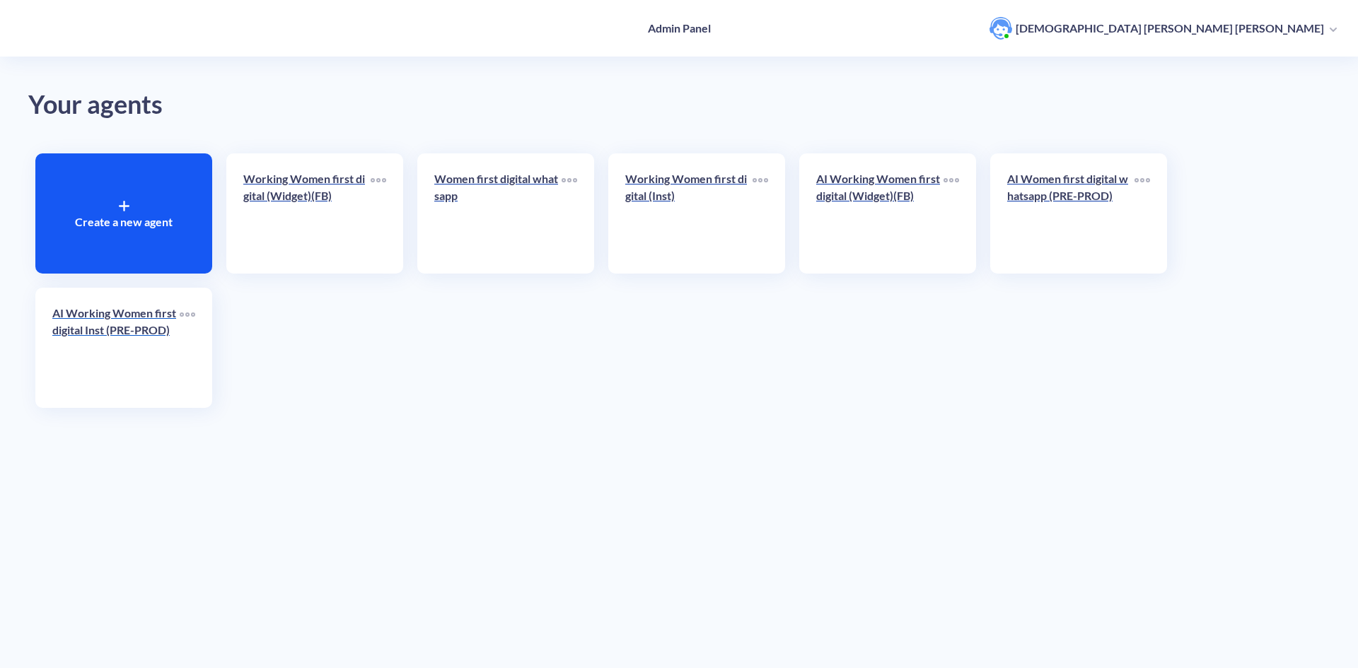 The width and height of the screenshot is (1358, 668). I want to click on h4: Admin Panel, so click(679, 28).